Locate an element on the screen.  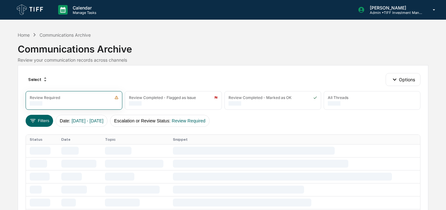
th: Status is located at coordinates (41, 139).